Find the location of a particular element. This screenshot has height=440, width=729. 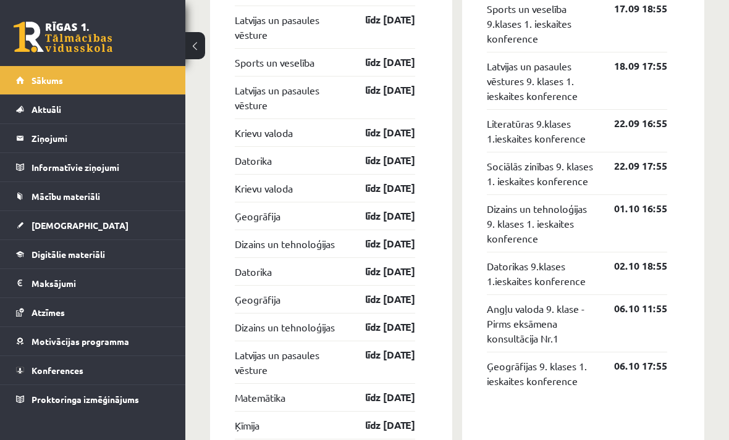

span: Proktoringa izmēģinājums is located at coordinates (85, 400).